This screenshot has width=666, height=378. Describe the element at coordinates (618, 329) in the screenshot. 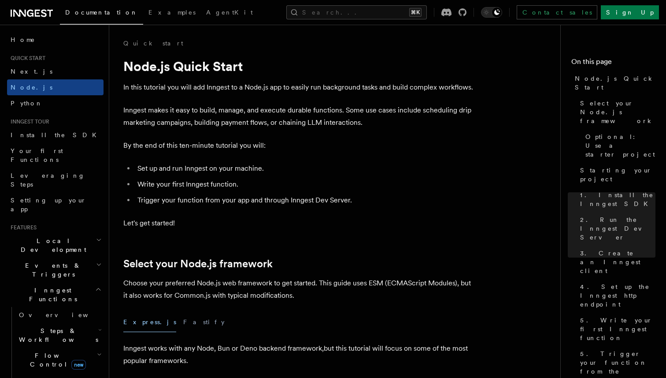

I see `span: 5. Write your first Inngest function` at that location.